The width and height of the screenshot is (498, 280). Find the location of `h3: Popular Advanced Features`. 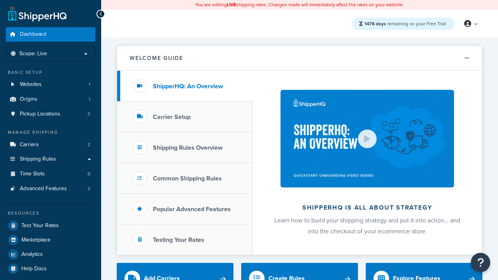

h3: Popular Advanced Features is located at coordinates (192, 209).